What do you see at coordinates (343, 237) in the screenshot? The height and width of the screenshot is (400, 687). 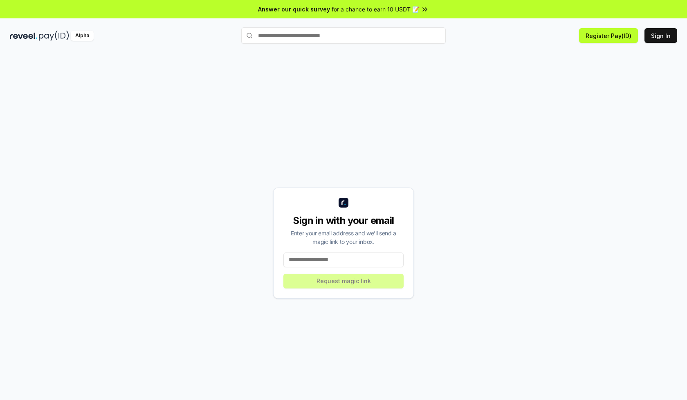 I see `div: Enter your email address and we’ll send a magic link to your inbox.` at bounding box center [343, 237].